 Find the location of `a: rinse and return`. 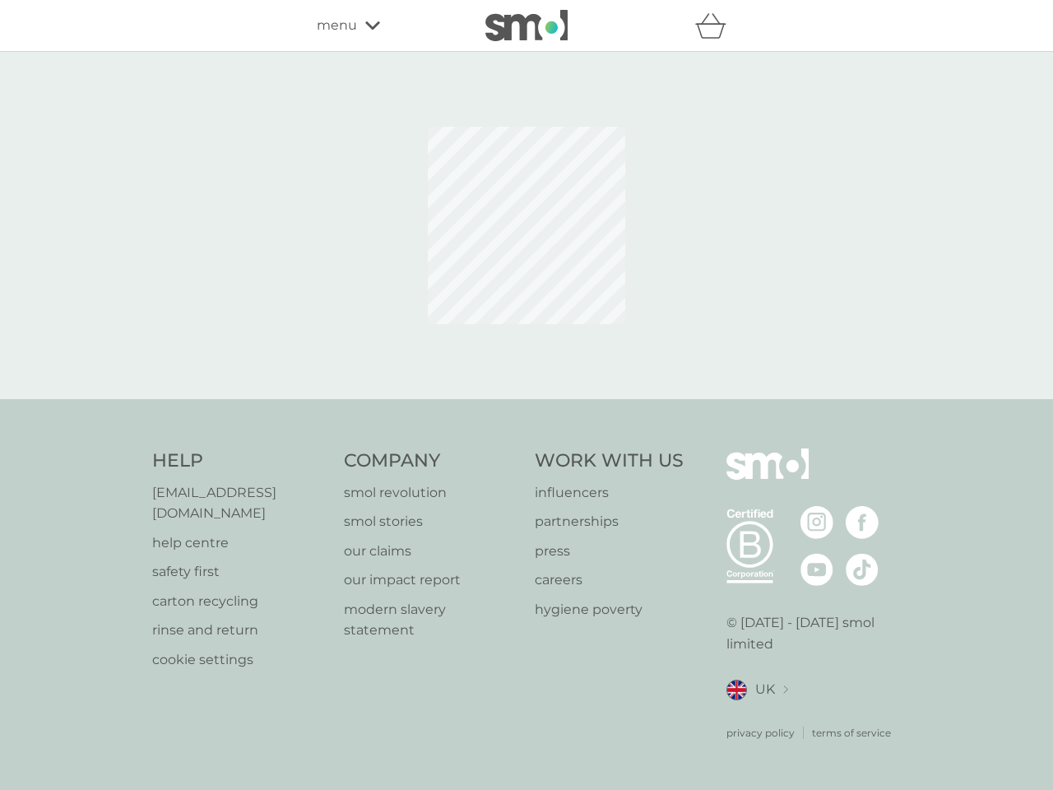

a: rinse and return is located at coordinates (239, 630).